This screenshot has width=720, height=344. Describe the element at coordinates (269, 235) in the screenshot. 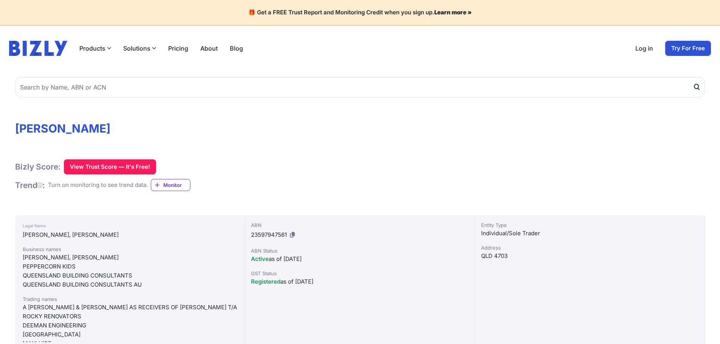

I see `span: 23597947561` at that location.